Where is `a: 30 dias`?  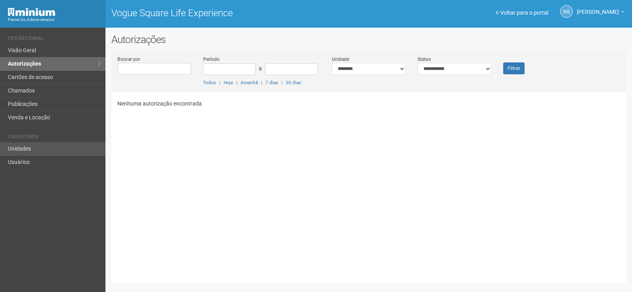 a: 30 dias is located at coordinates (293, 83).